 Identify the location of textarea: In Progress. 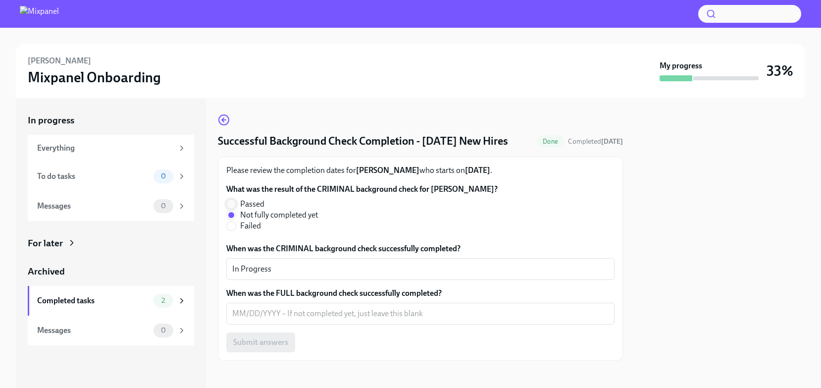
(420, 269).